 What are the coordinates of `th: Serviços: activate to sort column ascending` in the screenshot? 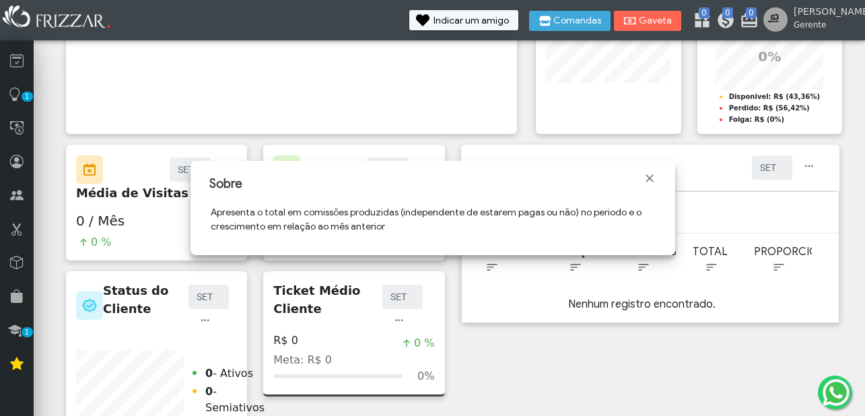 It's located at (574, 260).